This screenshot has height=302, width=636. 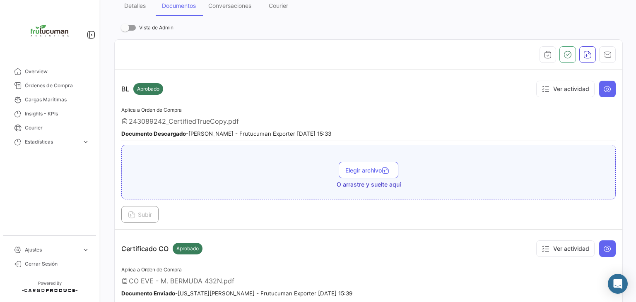 I want to click on span: 243089242_CertifiedTrueCopy.pdf, so click(x=184, y=121).